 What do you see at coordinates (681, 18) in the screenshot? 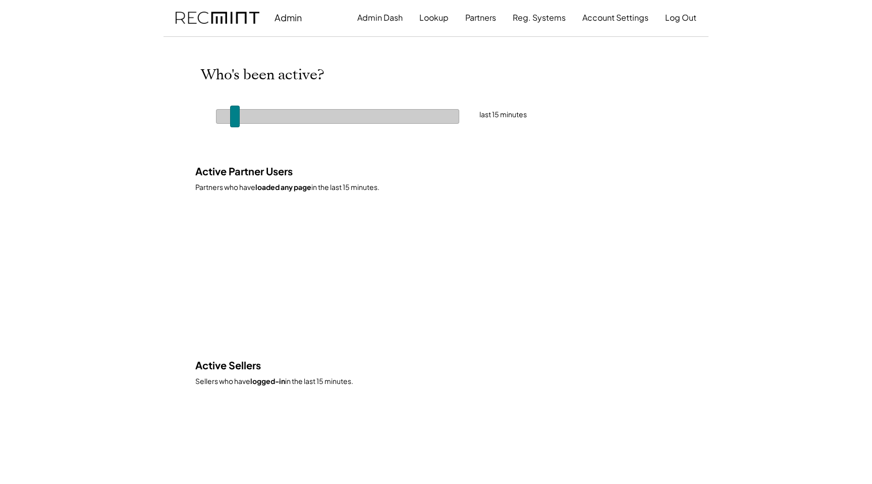
I see `button: Log Out` at bounding box center [681, 18].